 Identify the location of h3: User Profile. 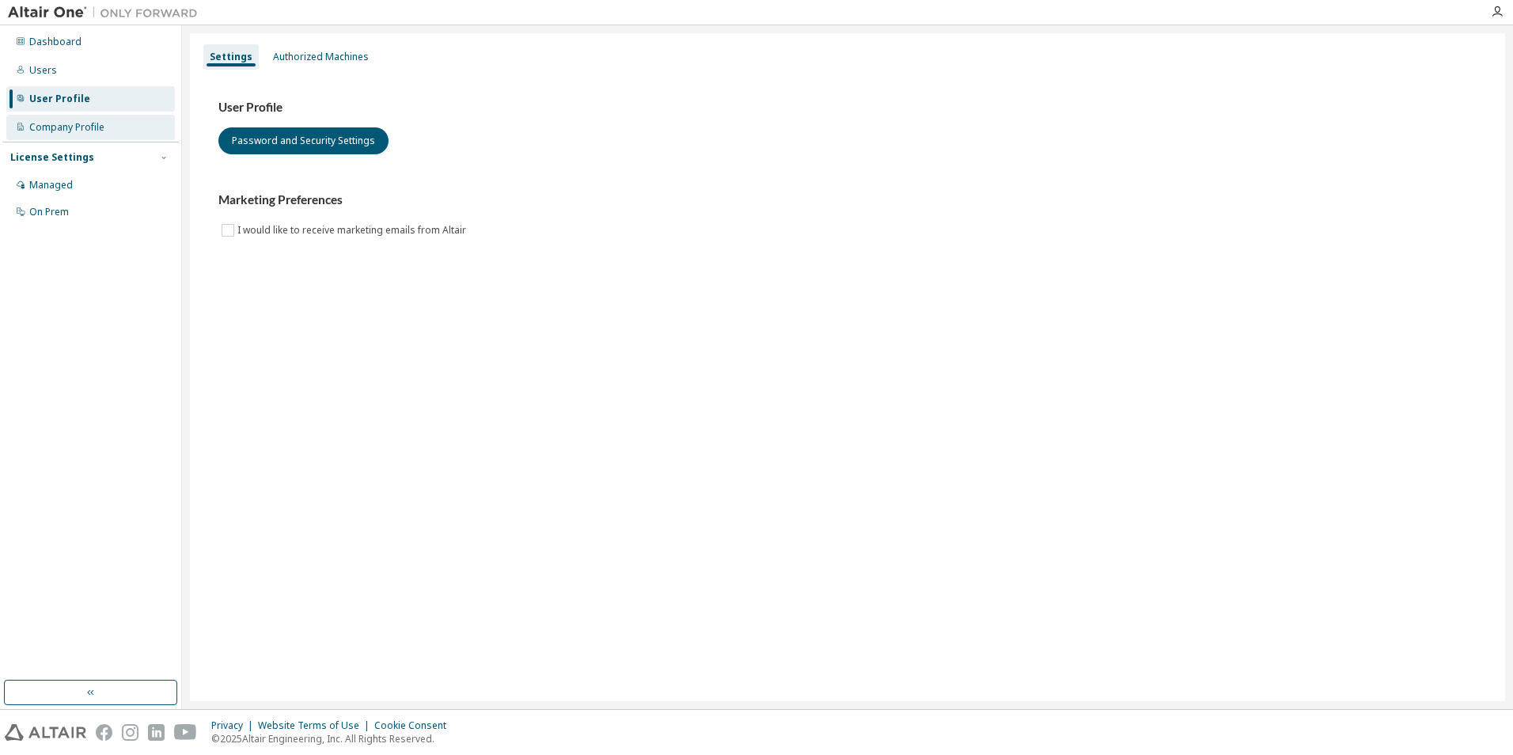
(847, 108).